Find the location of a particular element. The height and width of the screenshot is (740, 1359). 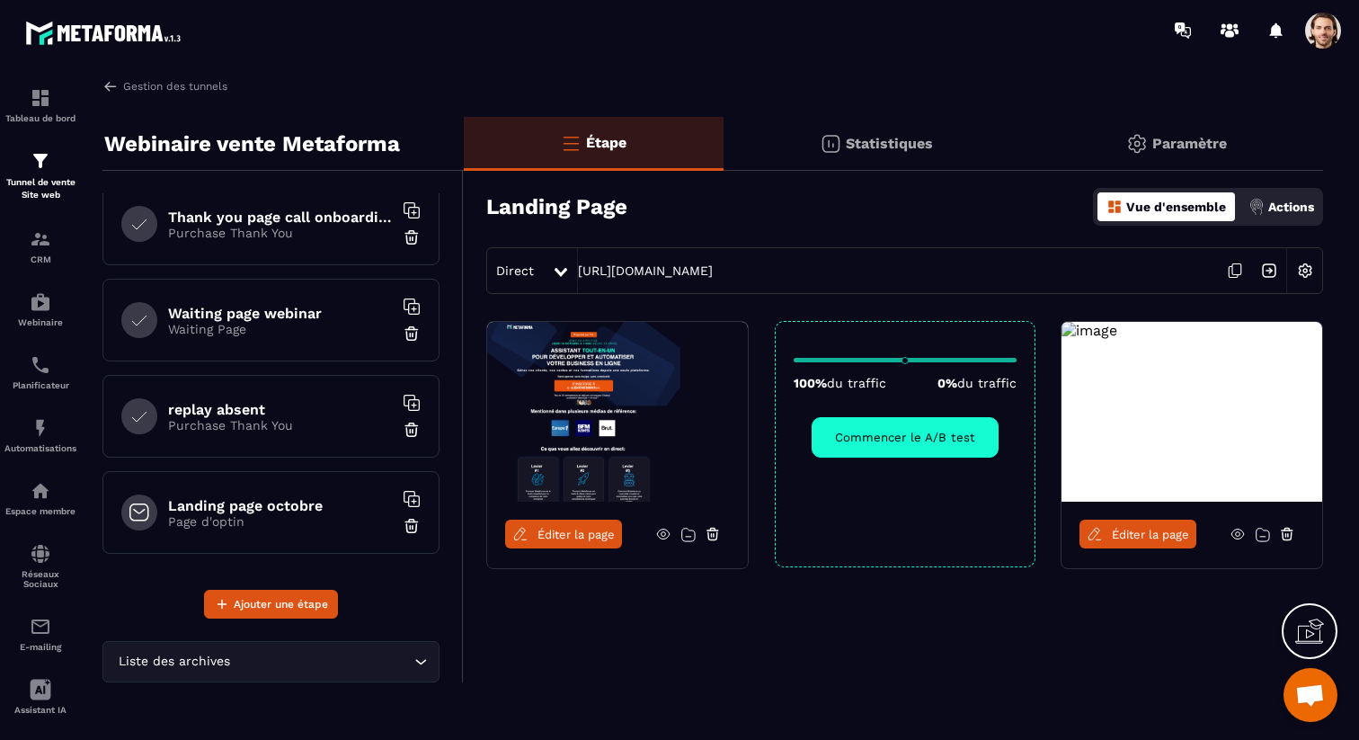

p: 100% is located at coordinates (839, 383).